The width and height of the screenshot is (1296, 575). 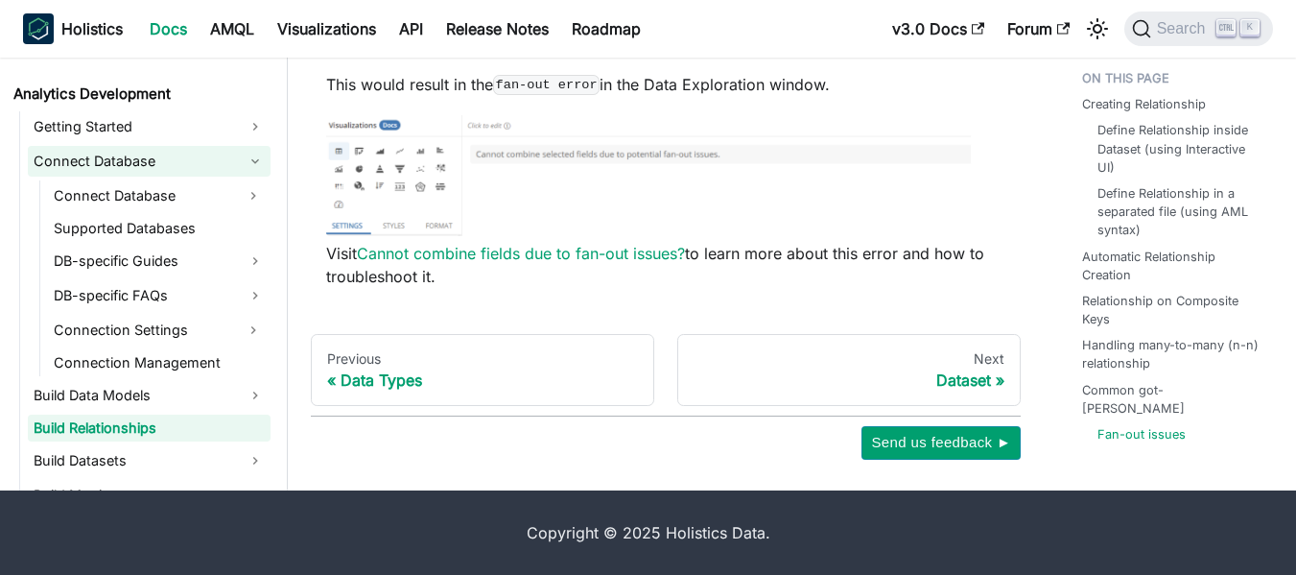 What do you see at coordinates (142, 330) in the screenshot?
I see `a: Connection Settings` at bounding box center [142, 330].